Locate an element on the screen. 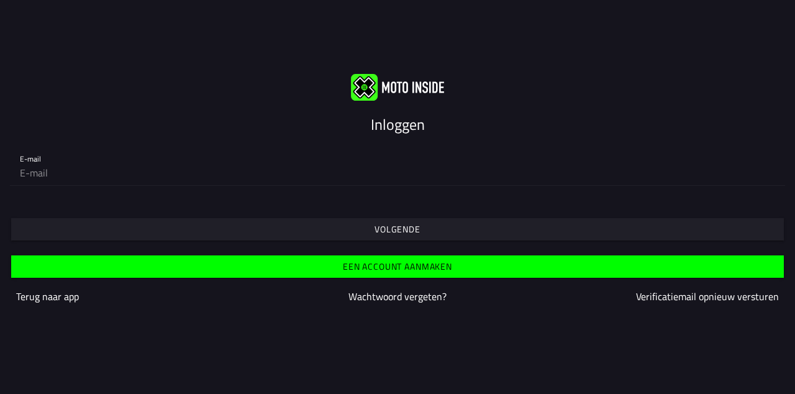  ion-text: Terug naar app is located at coordinates (47, 296).